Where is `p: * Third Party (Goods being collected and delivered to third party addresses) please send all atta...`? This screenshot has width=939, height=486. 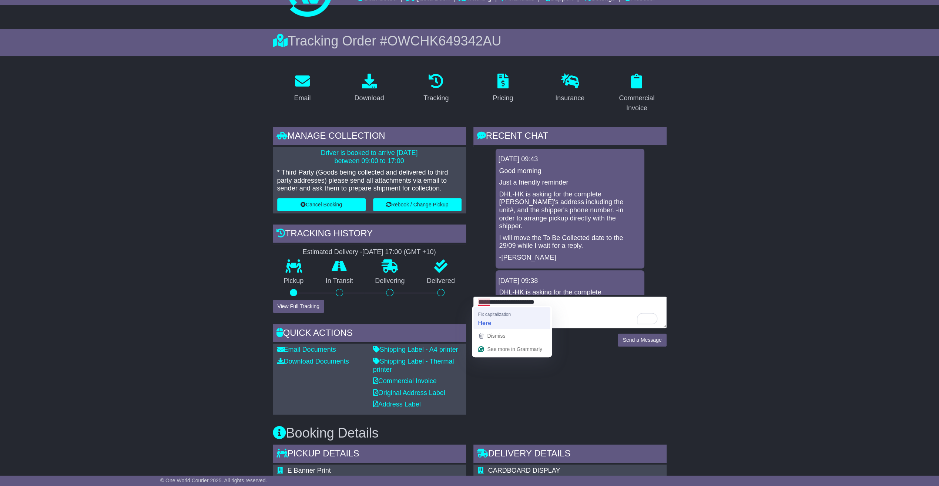
p: * Third Party (Goods being collected and delivered to third party addresses) please send all atta... is located at coordinates (369, 181).